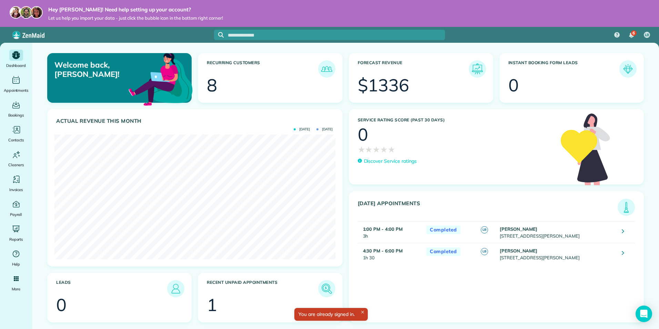 Image resolution: width=659 pixels, height=329 pixels. I want to click on a: Reports, so click(16, 233).